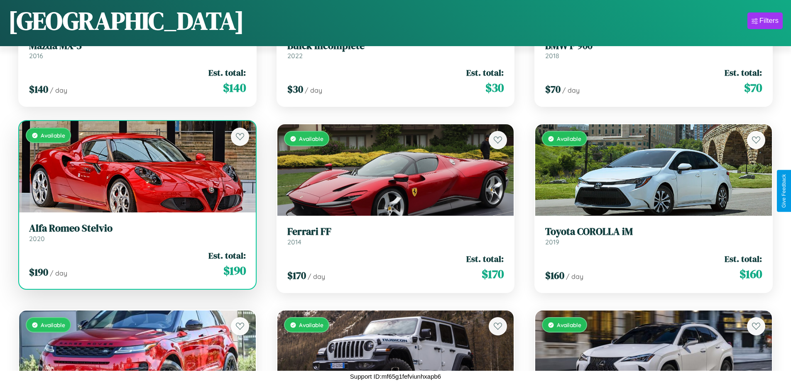 The height and width of the screenshot is (382, 791). Describe the element at coordinates (552, 242) in the screenshot. I see `span: 2019` at that location.